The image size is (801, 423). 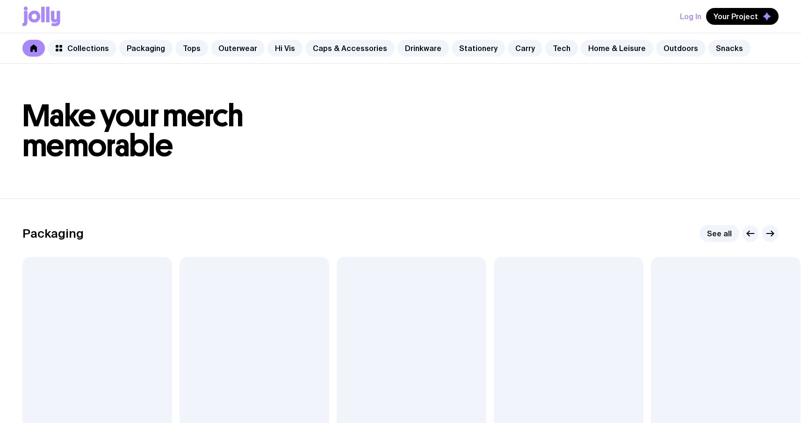 What do you see at coordinates (423, 48) in the screenshot?
I see `a: Drinkware` at bounding box center [423, 48].